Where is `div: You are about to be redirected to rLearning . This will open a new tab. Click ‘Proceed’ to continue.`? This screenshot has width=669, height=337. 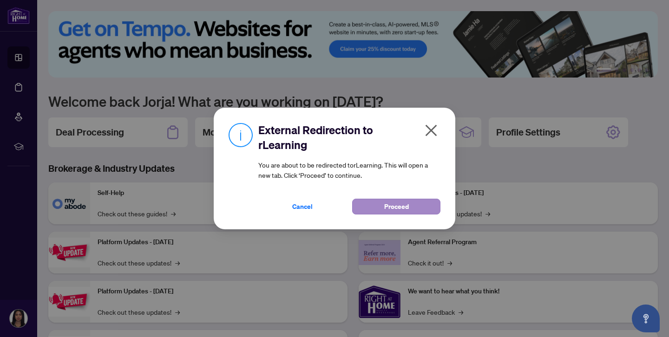
div: You are about to be redirected to rLearning . This will open a new tab. Click ‘Proceed’ to continue. is located at coordinates (349, 169).